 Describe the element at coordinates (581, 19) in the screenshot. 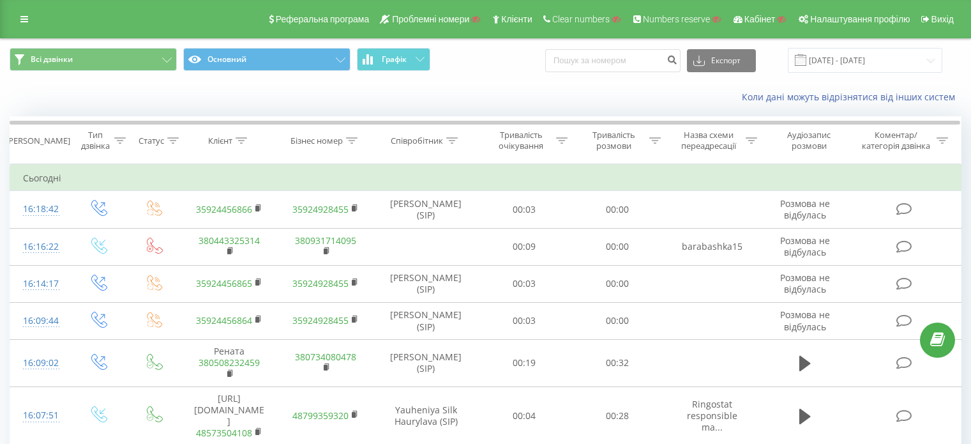

I see `span: Clear numbers` at that location.